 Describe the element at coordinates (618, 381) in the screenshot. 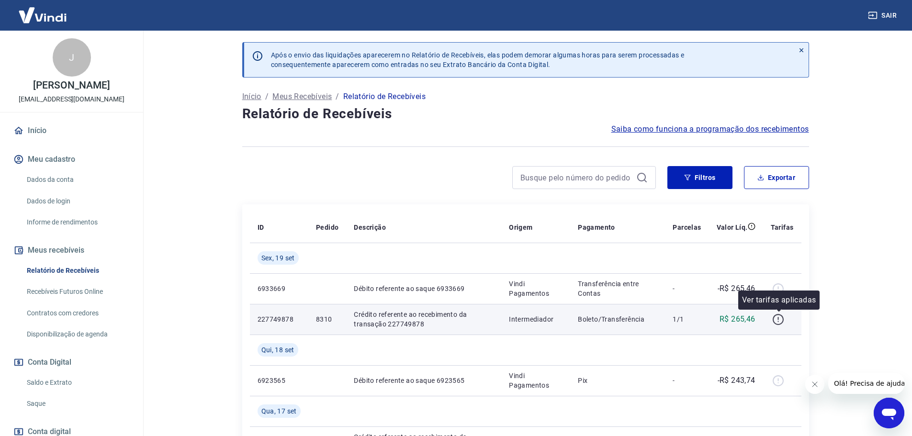

I see `p: Pix` at that location.